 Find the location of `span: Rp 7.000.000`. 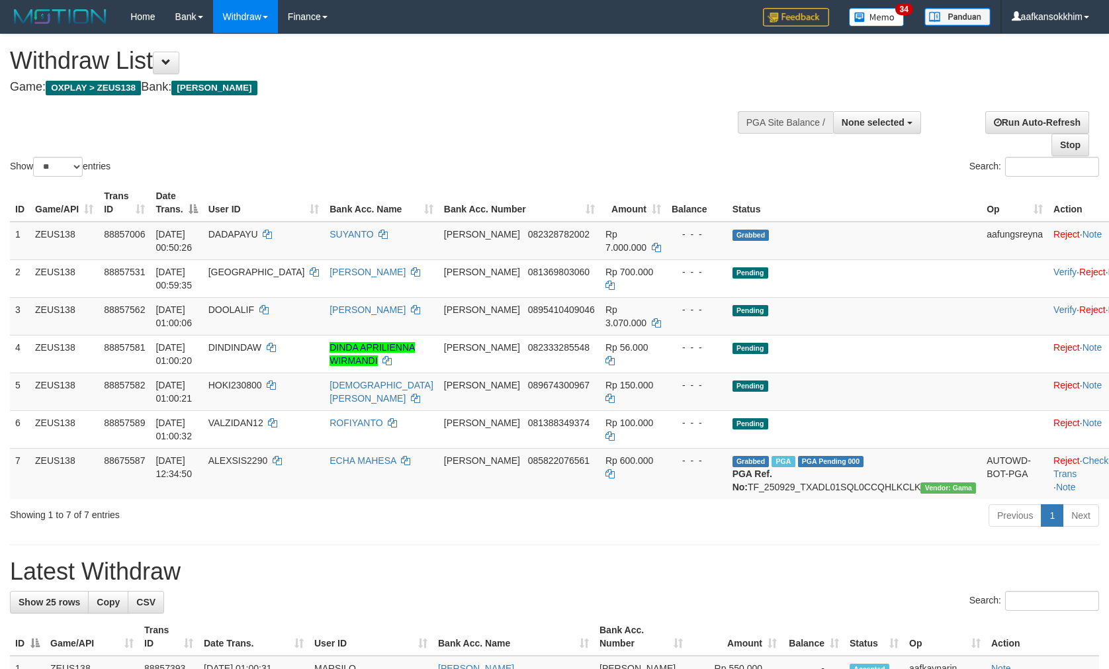

span: Rp 7.000.000 is located at coordinates (626, 241).